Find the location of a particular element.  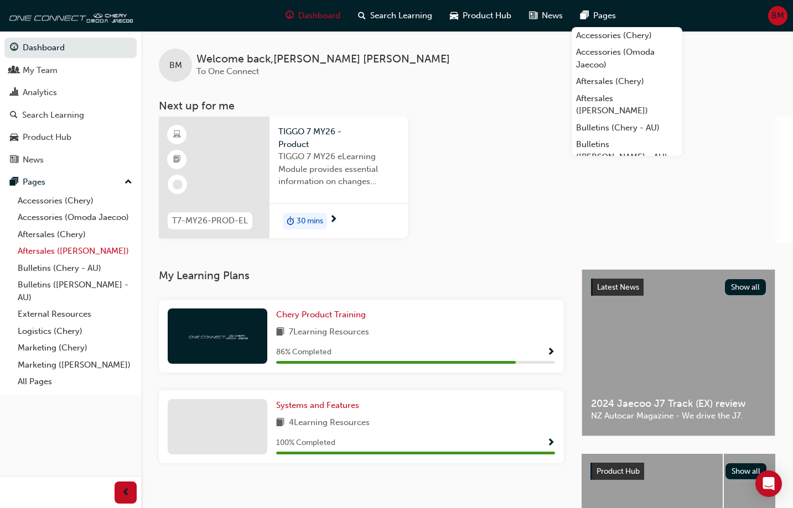

span: News is located at coordinates (552, 15).